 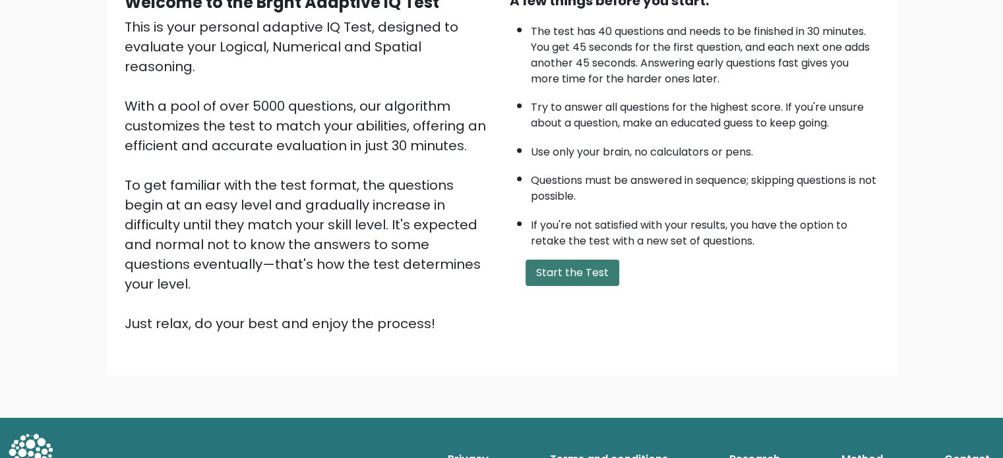 I want to click on li: Try to answer all questions for the highest score. If you're unsure about a question, make an edu..., so click(x=705, y=112).